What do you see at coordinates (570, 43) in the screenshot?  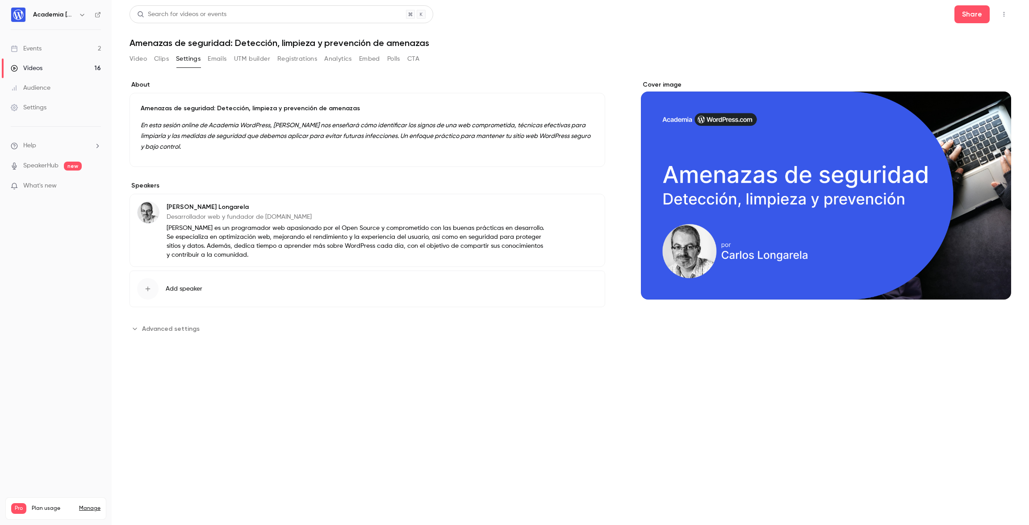 I see `h1: Amenazas de seguridad: Detección, limpieza y prevención de amenazas` at bounding box center [570, 43].